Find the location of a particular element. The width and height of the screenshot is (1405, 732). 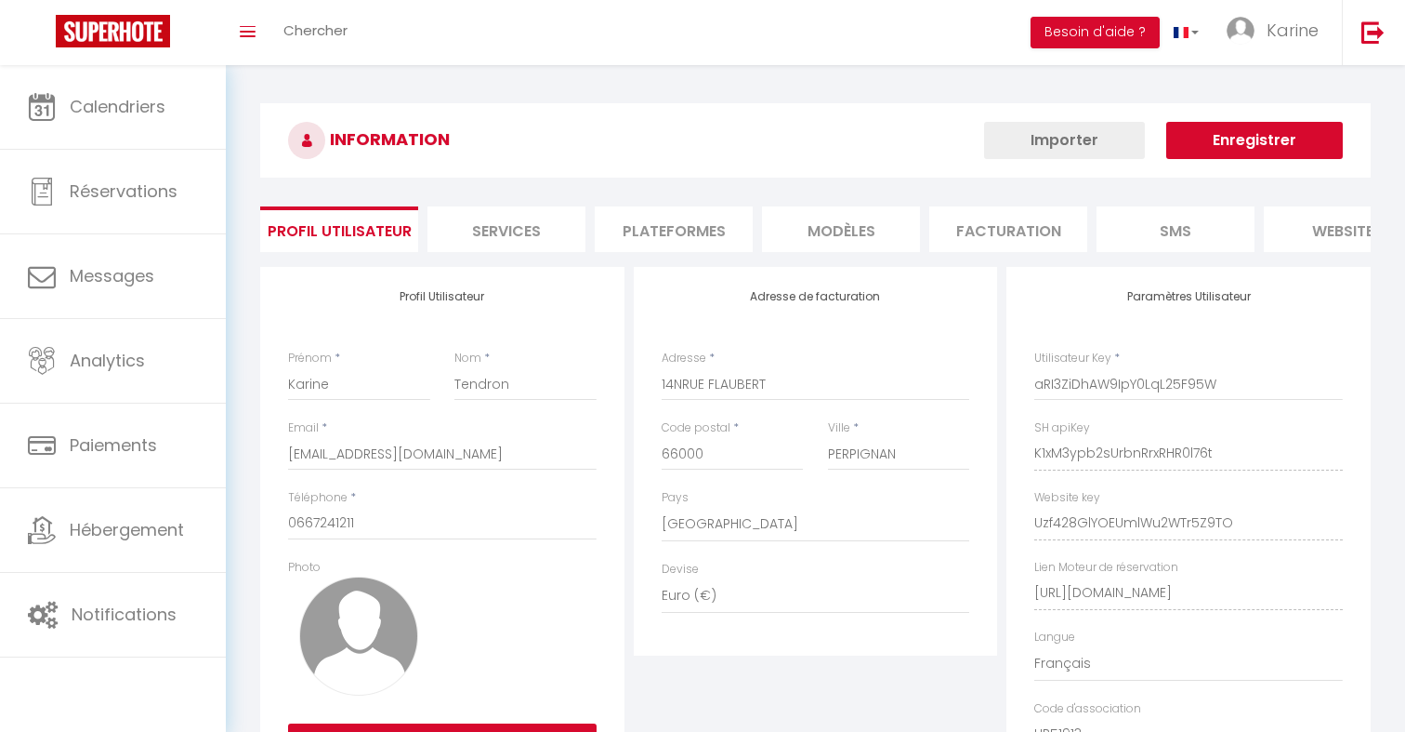

h3: INFORMATION is located at coordinates (815, 140).